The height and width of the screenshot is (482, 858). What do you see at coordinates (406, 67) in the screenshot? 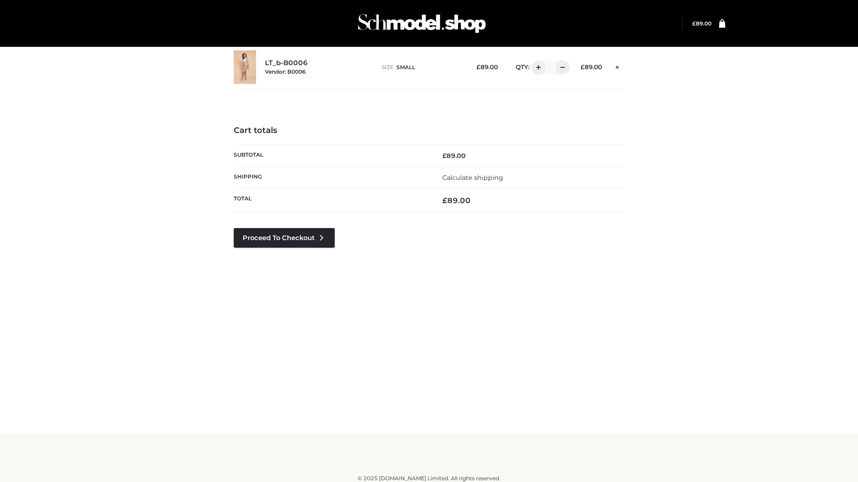
I see `span: SMALL` at bounding box center [406, 67].